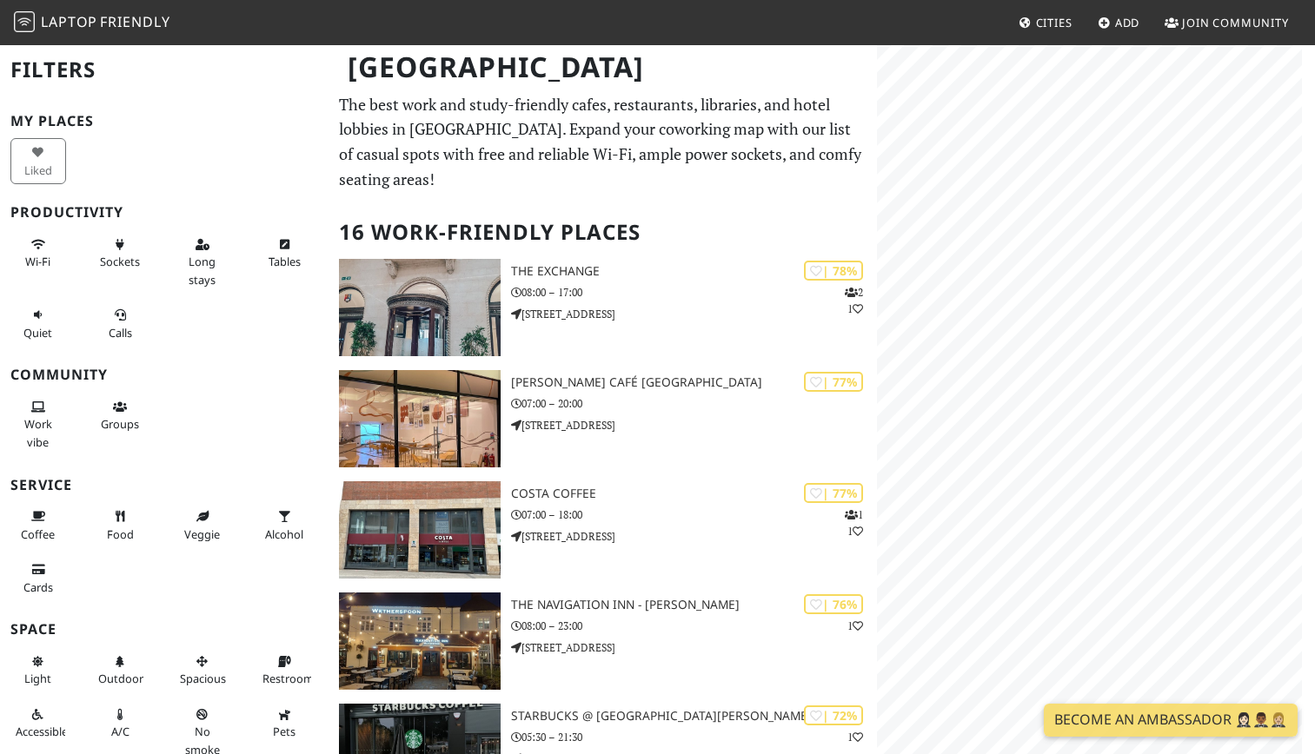  I want to click on button: Veggie, so click(203, 525).